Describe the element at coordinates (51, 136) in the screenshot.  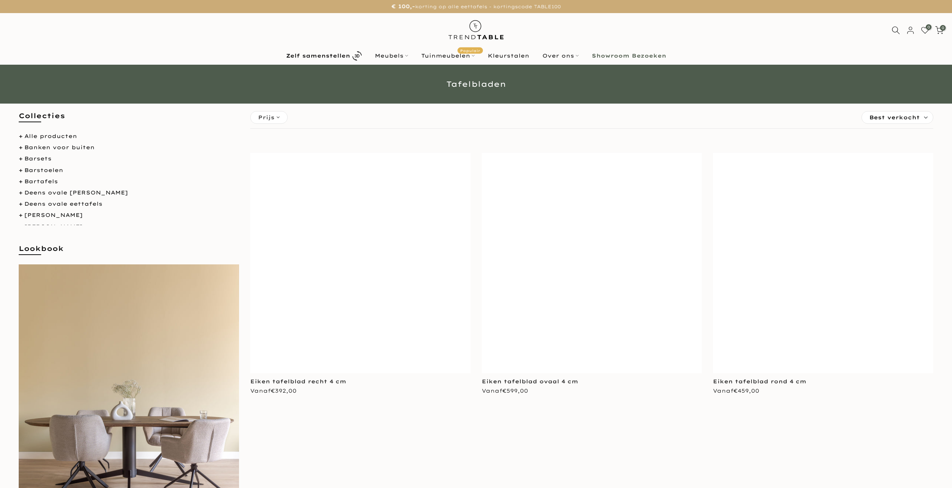
I see `a: Alle producten` at that location.